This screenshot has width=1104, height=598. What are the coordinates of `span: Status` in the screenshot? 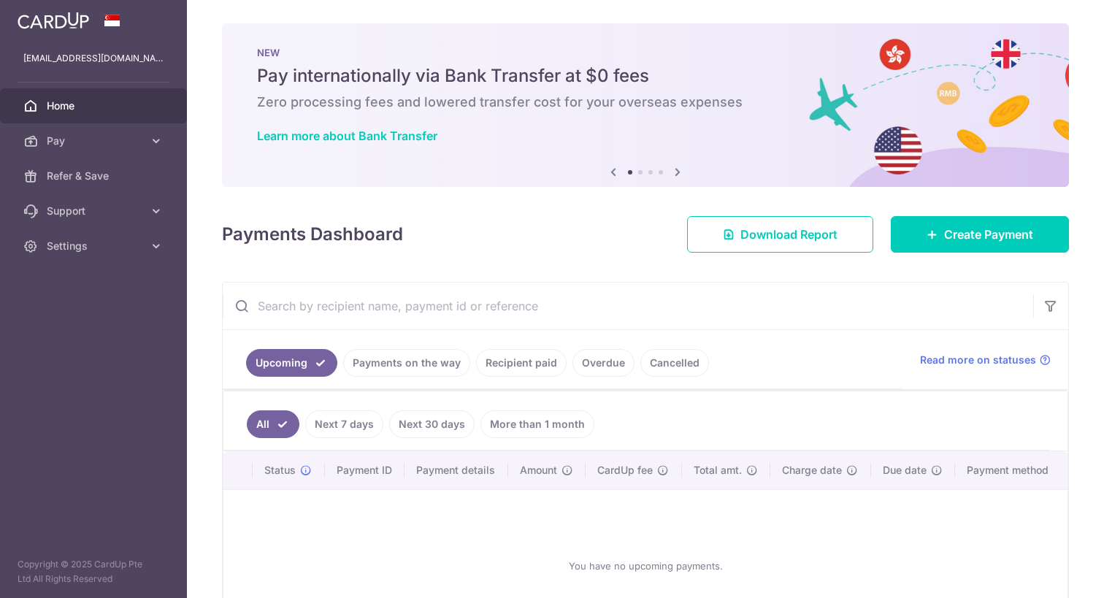 It's located at (280, 470).